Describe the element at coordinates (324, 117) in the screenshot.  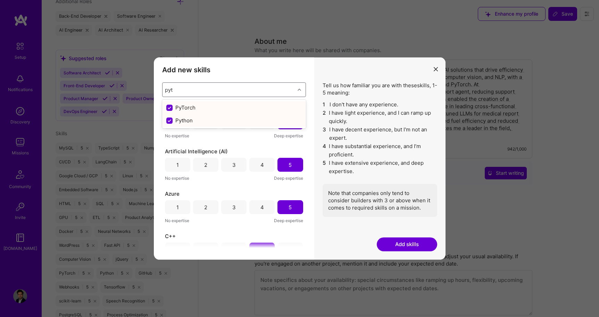
I see `span: 2` at that location.